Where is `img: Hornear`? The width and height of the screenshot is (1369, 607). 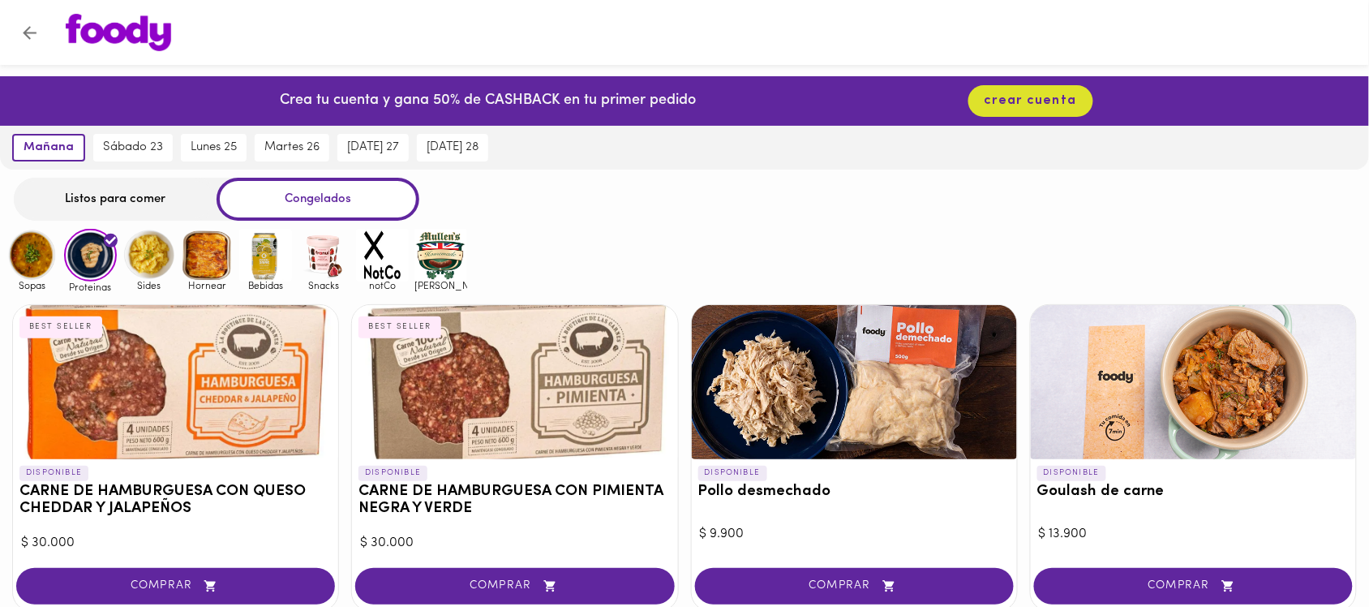 img: Hornear is located at coordinates (207, 255).